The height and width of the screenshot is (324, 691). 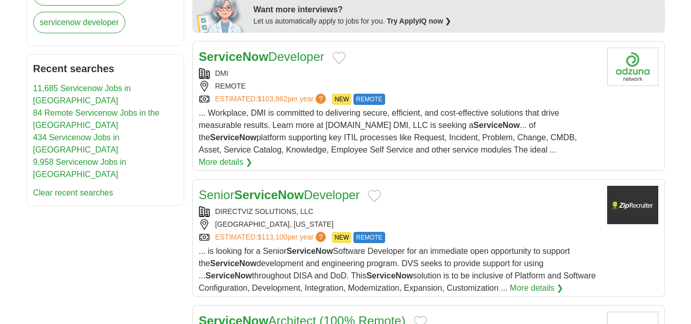 I want to click on h2: Recent searches, so click(x=105, y=69).